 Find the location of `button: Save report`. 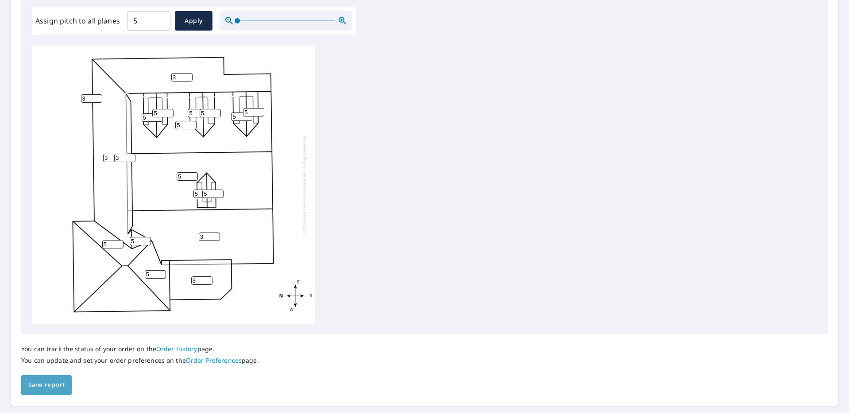

button: Save report is located at coordinates (46, 385).